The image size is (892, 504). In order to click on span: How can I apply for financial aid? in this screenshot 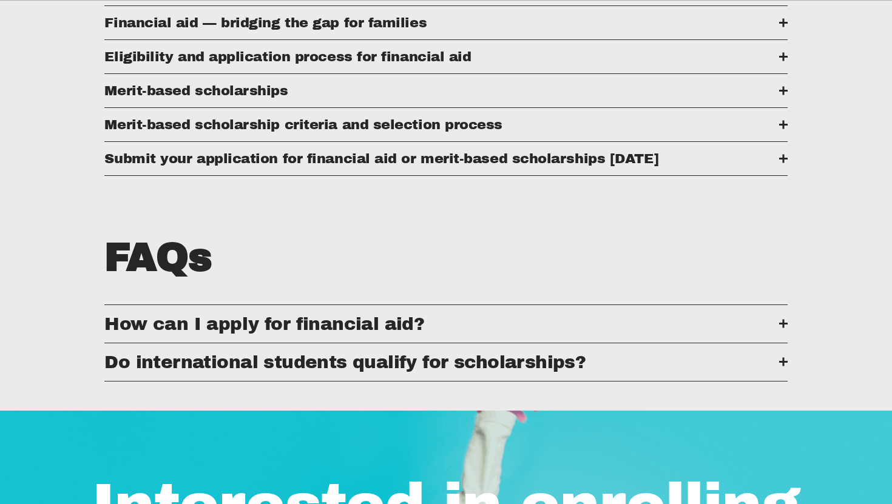, I will do `click(441, 324)`.